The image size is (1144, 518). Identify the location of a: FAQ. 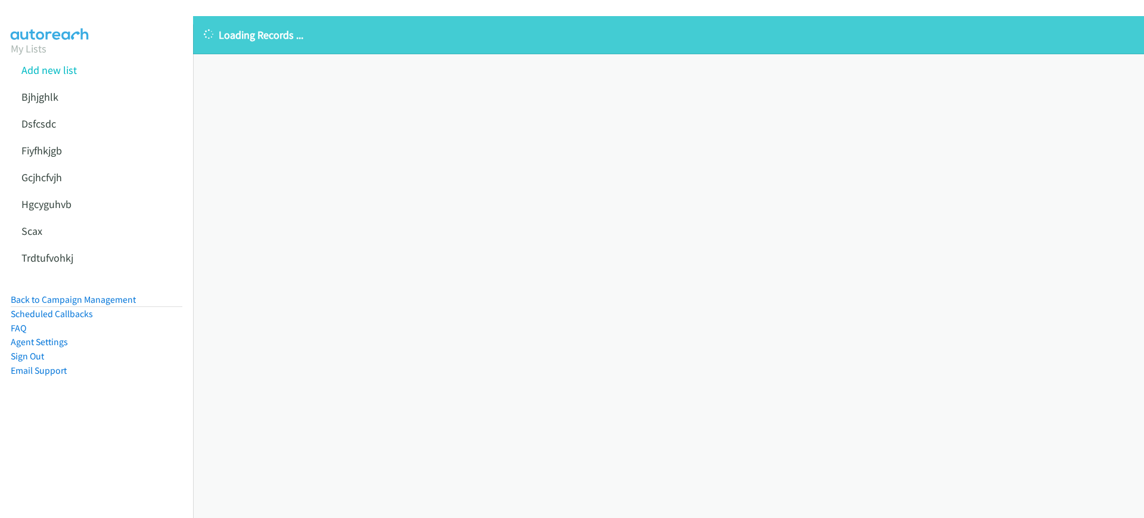
(18, 328).